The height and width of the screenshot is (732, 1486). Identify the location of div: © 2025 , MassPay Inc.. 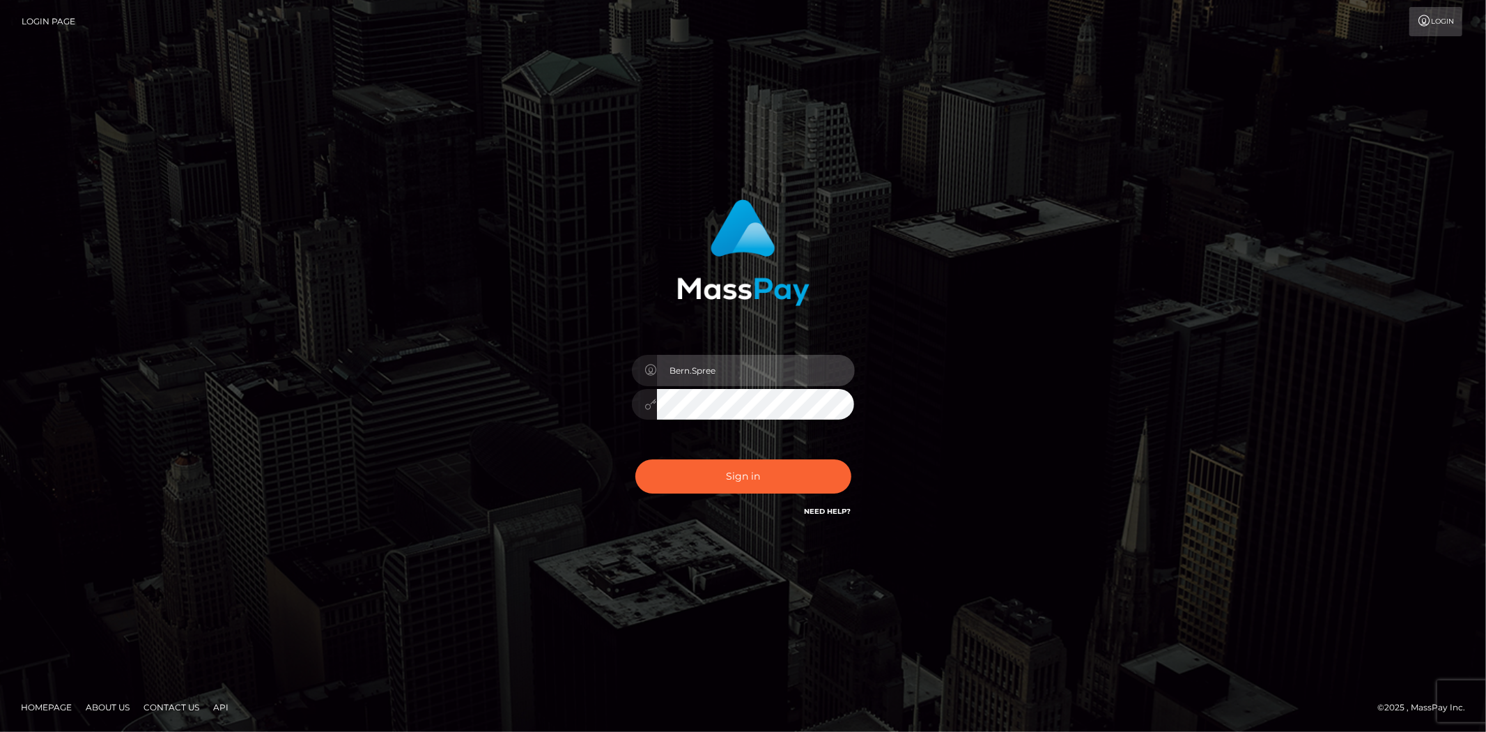
(1426, 707).